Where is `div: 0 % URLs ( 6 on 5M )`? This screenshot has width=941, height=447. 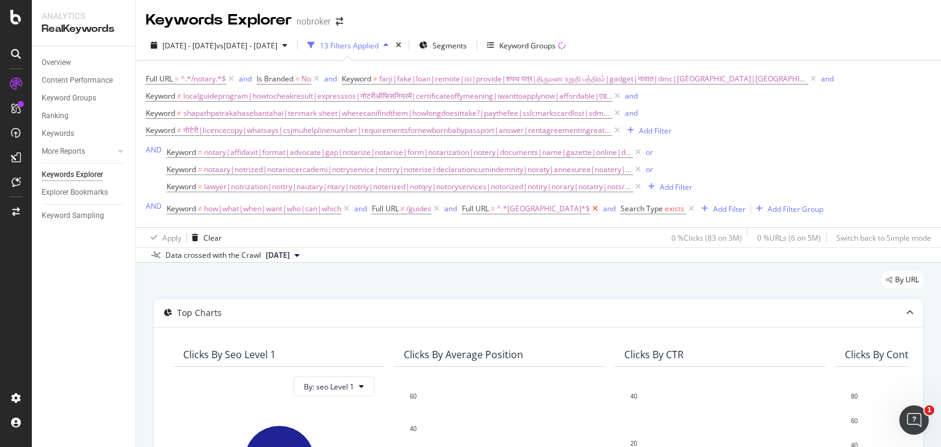
div: 0 % URLs ( 6 on 5M ) is located at coordinates (789, 238).